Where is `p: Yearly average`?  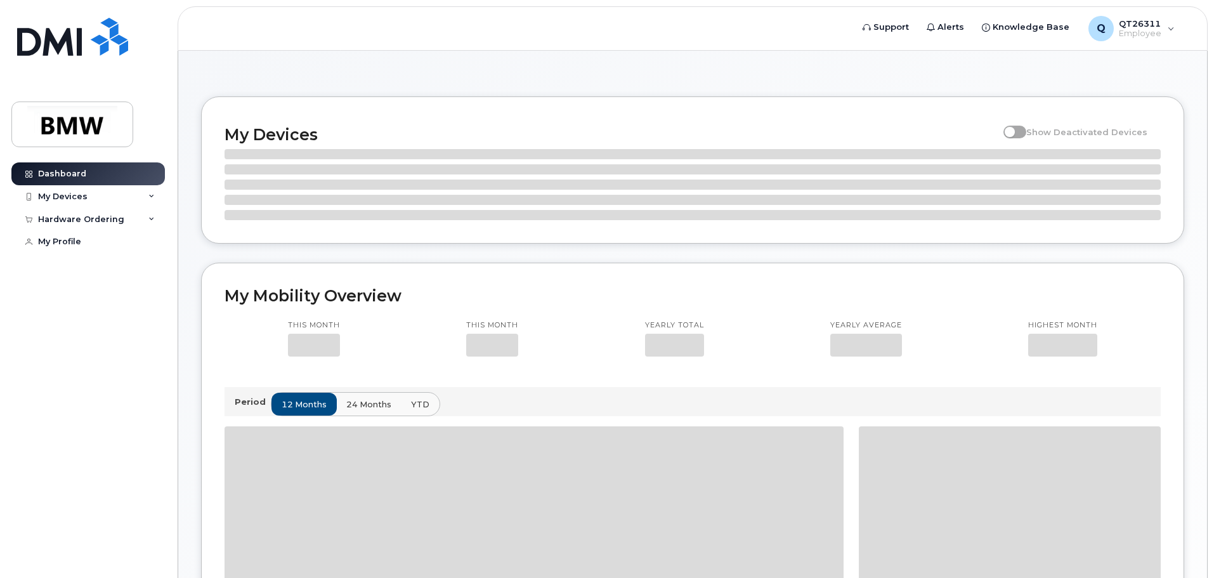 p: Yearly average is located at coordinates (866, 325).